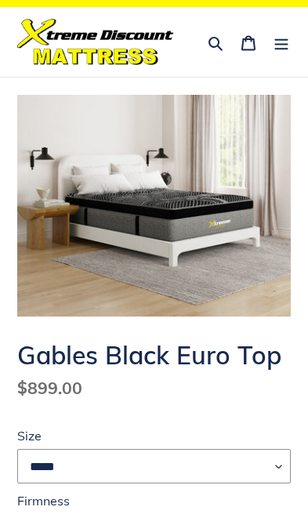 This screenshot has width=308, height=514. Describe the element at coordinates (281, 42) in the screenshot. I see `button: Menu` at that location.